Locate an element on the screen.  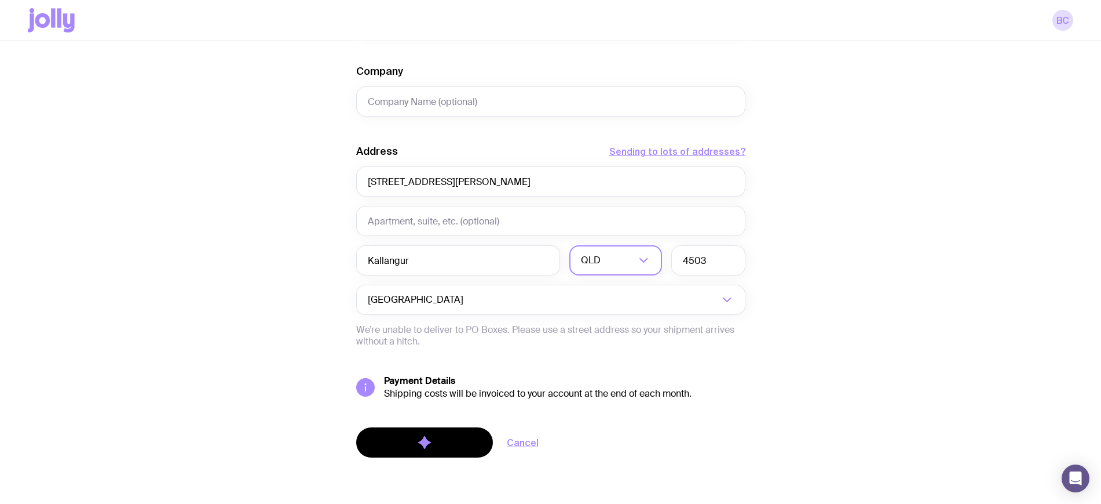
input: Company Name (optional) is located at coordinates (551, 101).